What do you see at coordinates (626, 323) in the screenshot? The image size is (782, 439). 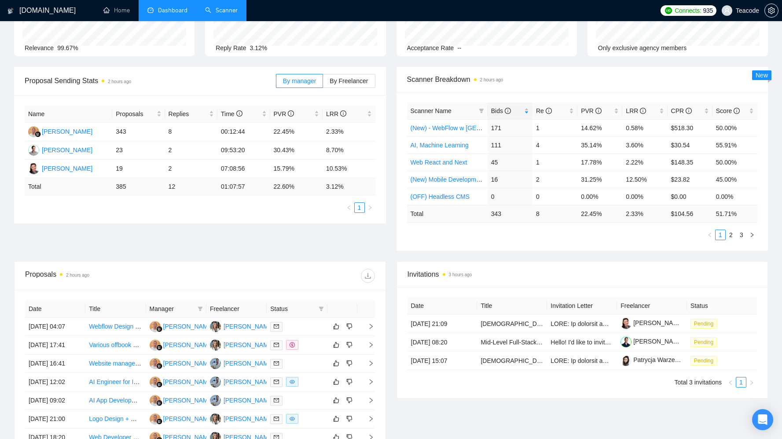 I see `img: c1gl8FZd-bpSCfTJx6c9qbAHxPeJnyaJUQ73JoC_F2W1LEsl_HlV3vKHHy57WTchwZ` at bounding box center [626, 323].